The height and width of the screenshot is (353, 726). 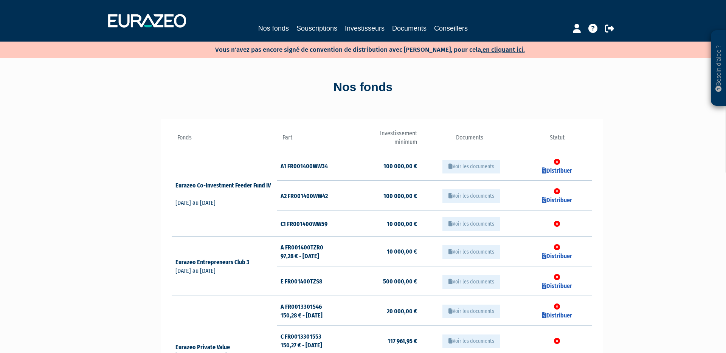 I want to click on th: Documents, so click(x=469, y=140).